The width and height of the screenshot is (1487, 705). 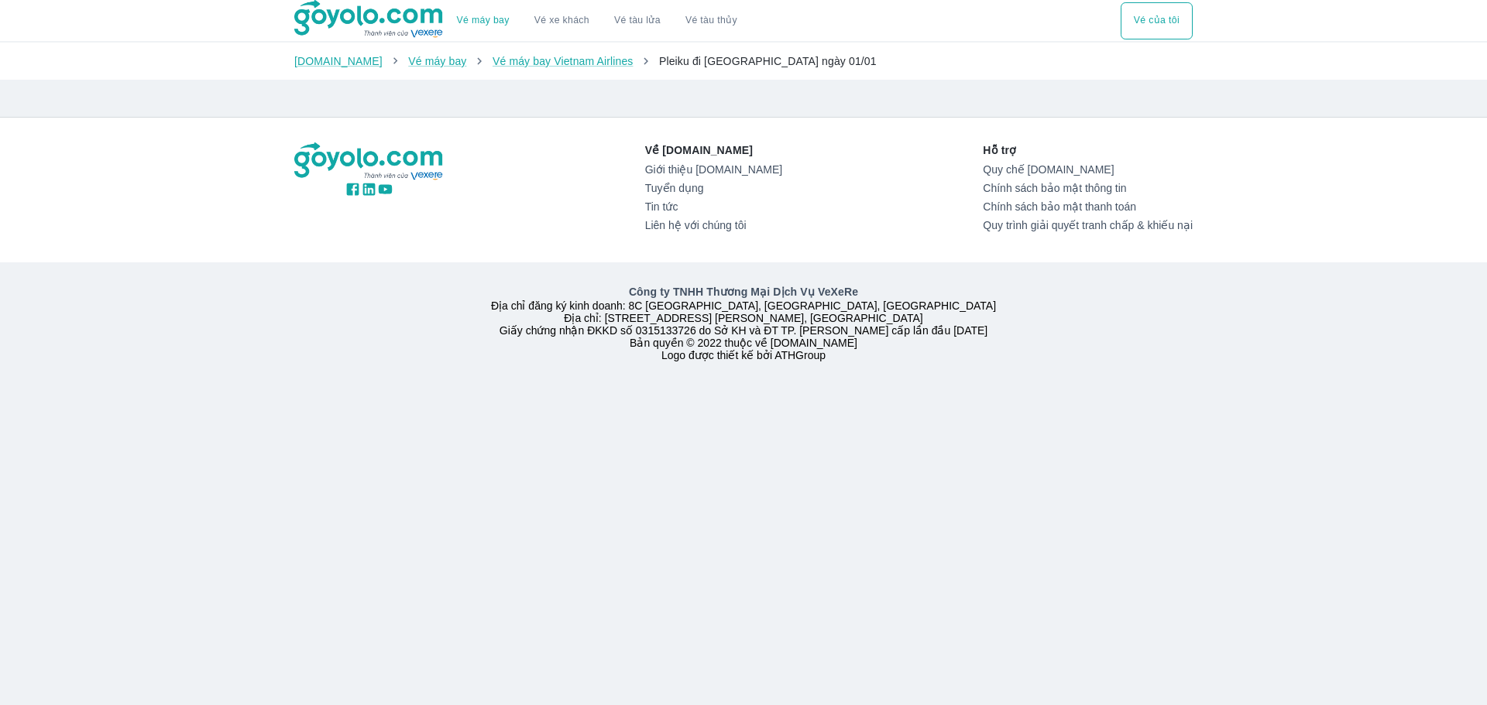 What do you see at coordinates (1087, 207) in the screenshot?
I see `a: Chính sách bảo mật thanh toán` at bounding box center [1087, 207].